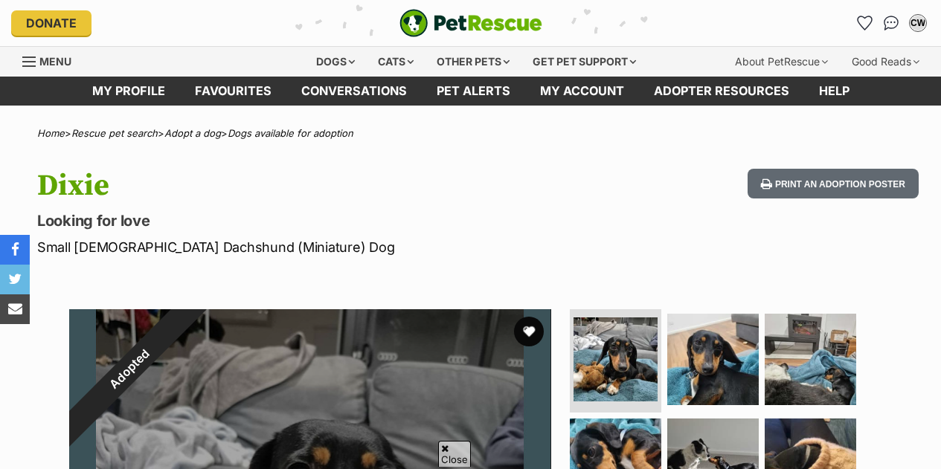 Image resolution: width=941 pixels, height=469 pixels. What do you see at coordinates (51, 23) in the screenshot?
I see `a: Donate` at bounding box center [51, 23].